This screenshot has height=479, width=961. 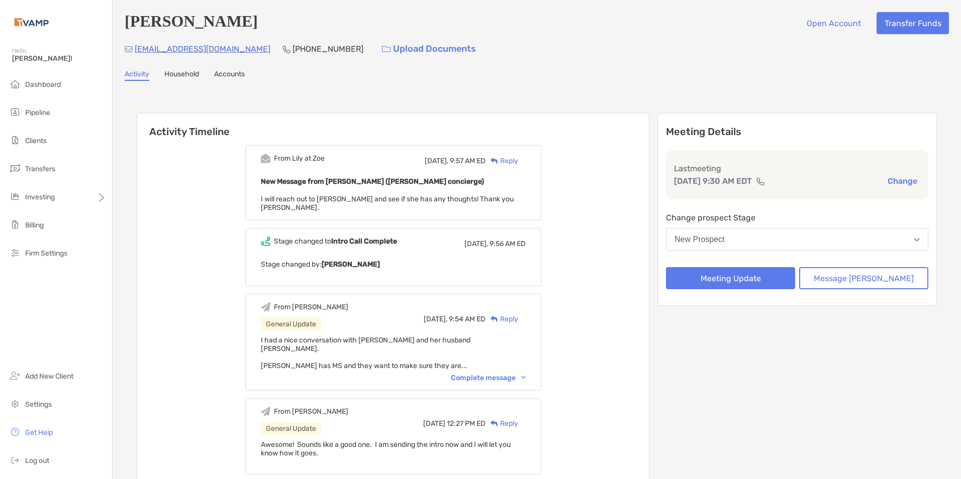 What do you see at coordinates (15, 460) in the screenshot?
I see `img: logout icon` at bounding box center [15, 460].